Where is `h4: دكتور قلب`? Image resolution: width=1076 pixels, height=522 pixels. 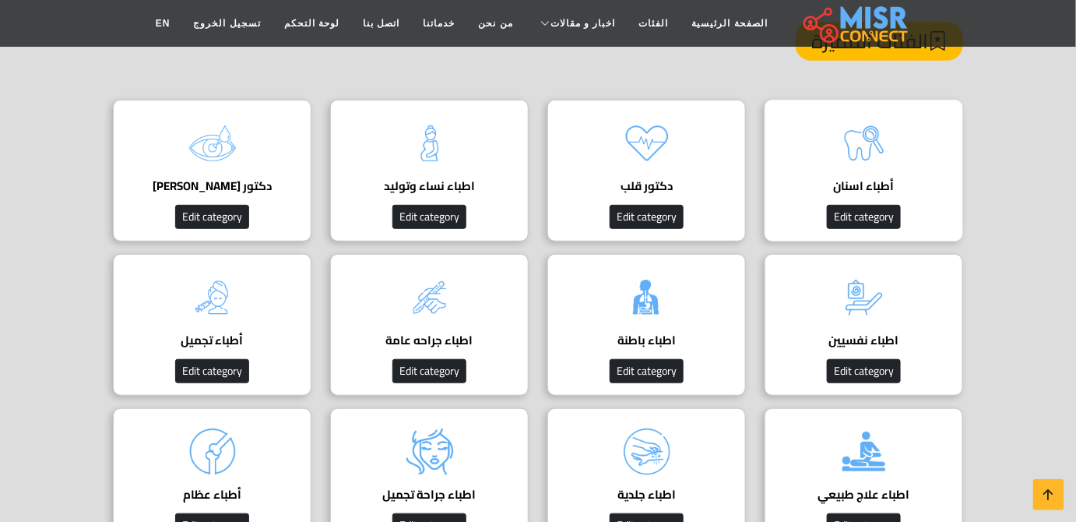
h4: دكتور قلب is located at coordinates (646, 186).